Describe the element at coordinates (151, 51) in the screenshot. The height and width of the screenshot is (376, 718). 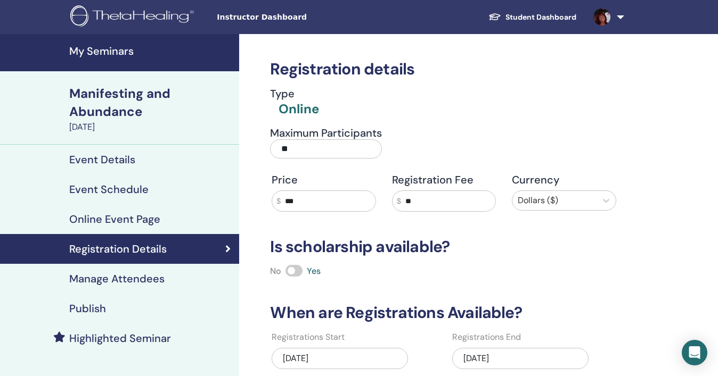
I see `h4: My Seminars` at that location.